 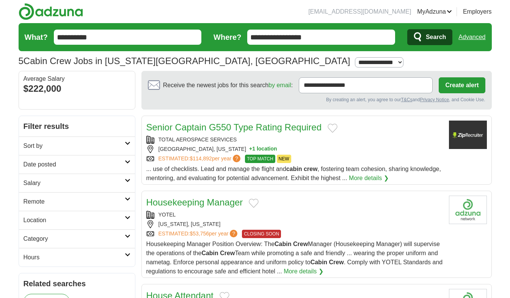 What do you see at coordinates (234, 127) in the screenshot?
I see `a: Senior Captain G550 Type Rating Required` at bounding box center [234, 127].